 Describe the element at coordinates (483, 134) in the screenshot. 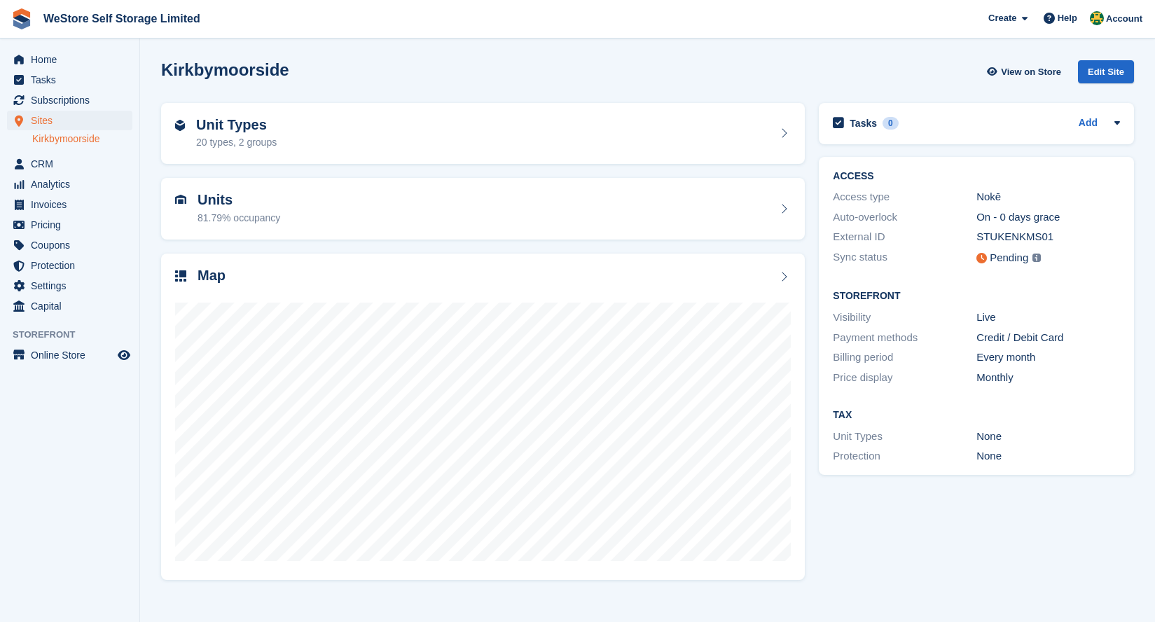

I see `a: Unit Types 20 types, 2 groups` at that location.